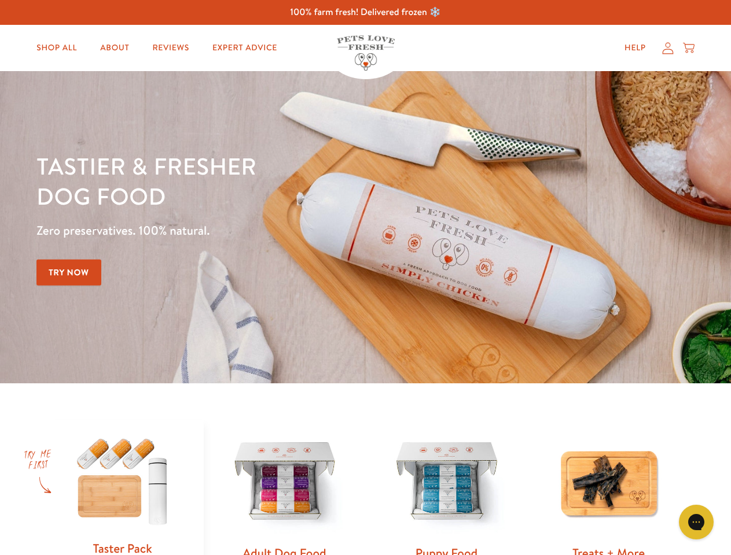  Describe the element at coordinates (115, 48) in the screenshot. I see `a: About` at that location.